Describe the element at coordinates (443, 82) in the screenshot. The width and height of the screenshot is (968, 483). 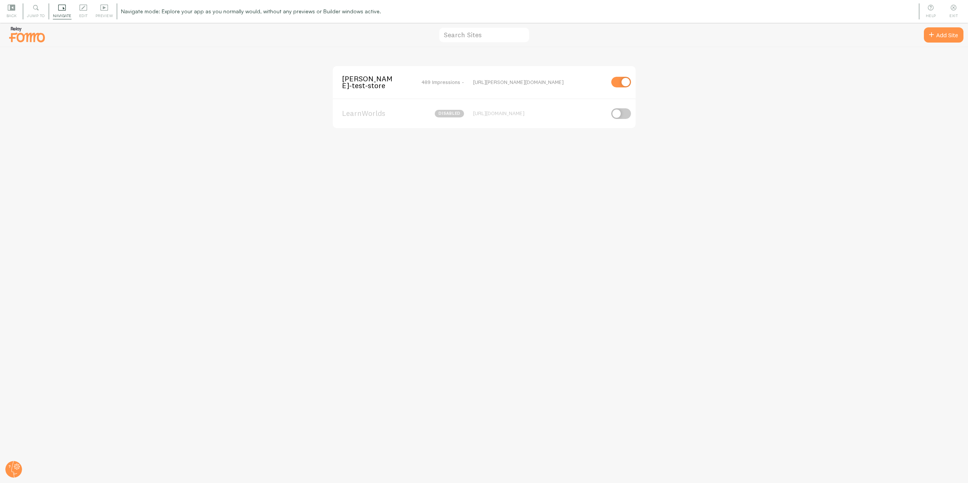
I see `span: 489 Impressions -` at that location.